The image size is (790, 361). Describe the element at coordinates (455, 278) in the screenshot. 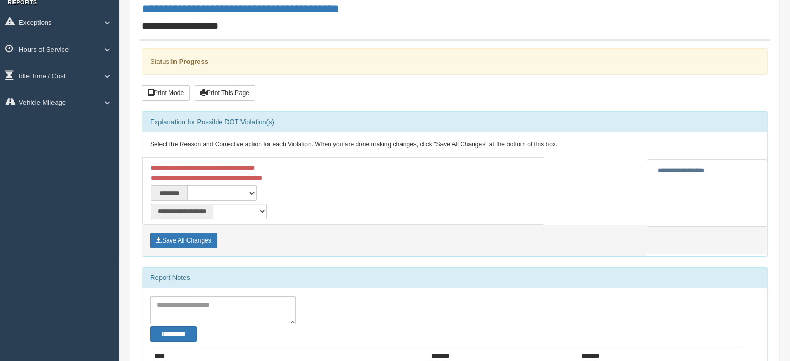

I see `div: Report Notes` at that location.